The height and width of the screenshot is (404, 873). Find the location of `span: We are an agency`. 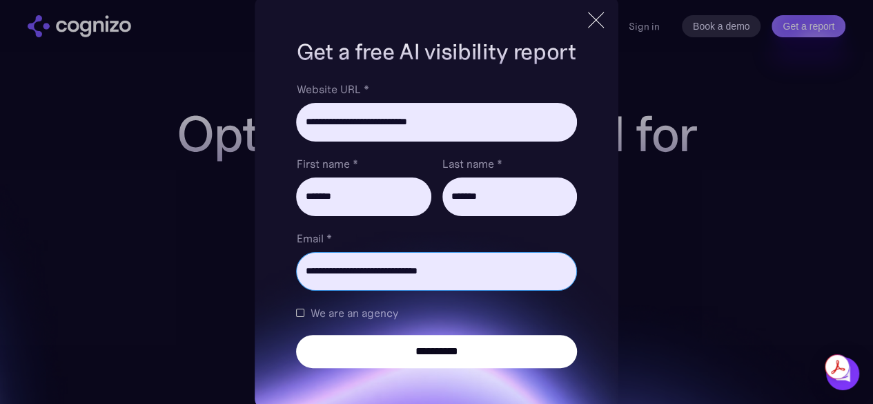

span: We are an agency is located at coordinates (353, 313).